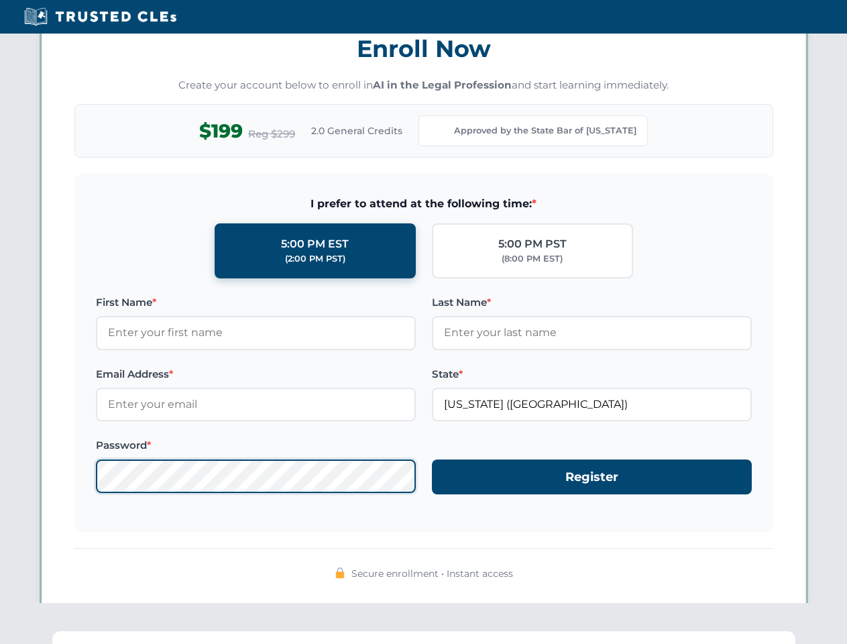 Image resolution: width=847 pixels, height=644 pixels. I want to click on button: Register, so click(591, 477).